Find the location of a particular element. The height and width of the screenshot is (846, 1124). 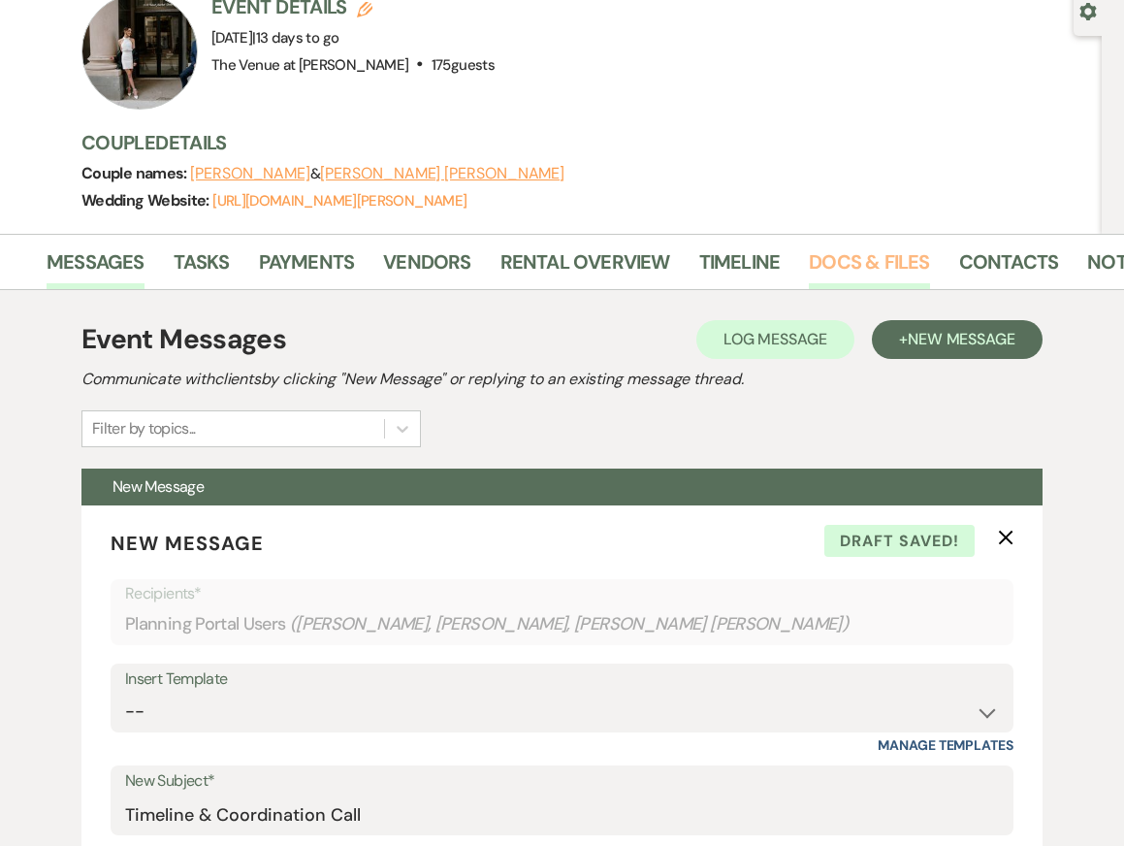

button: +New Message is located at coordinates (957, 339).